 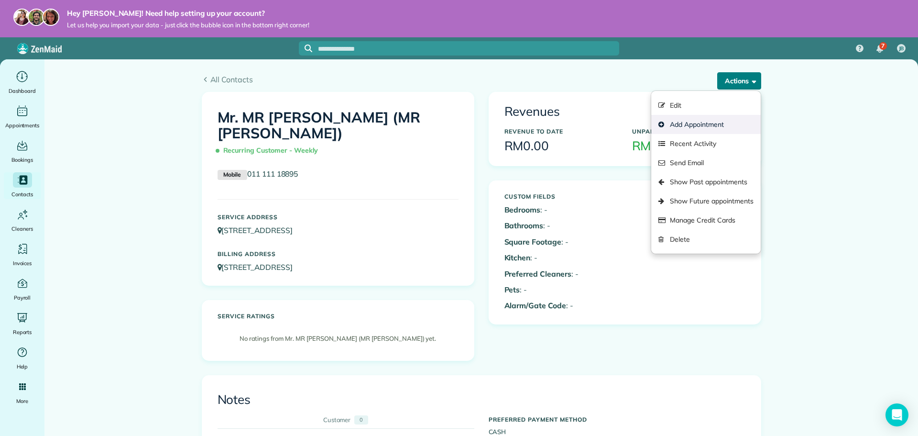 What do you see at coordinates (309, 48) in the screenshot?
I see `svg: Focus search` at bounding box center [309, 48].